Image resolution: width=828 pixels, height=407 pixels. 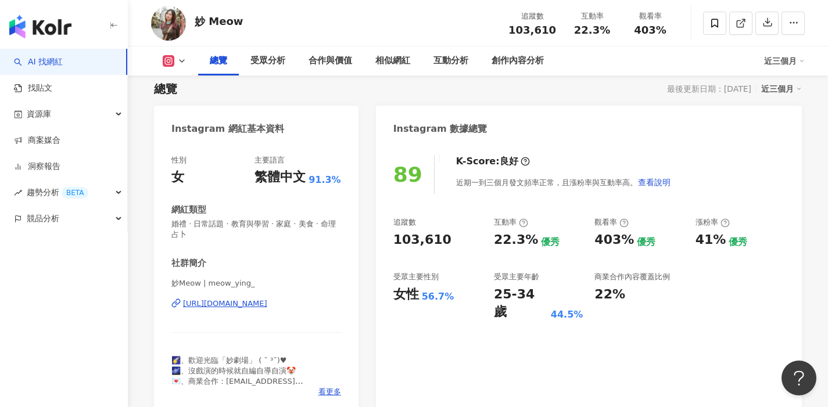 I want to click on div: 網紅類型, so click(x=189, y=210).